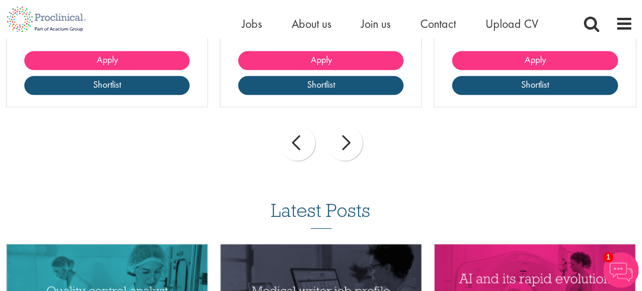 The height and width of the screenshot is (291, 642). Describe the element at coordinates (621, 270) in the screenshot. I see `img: Chatbot` at that location.